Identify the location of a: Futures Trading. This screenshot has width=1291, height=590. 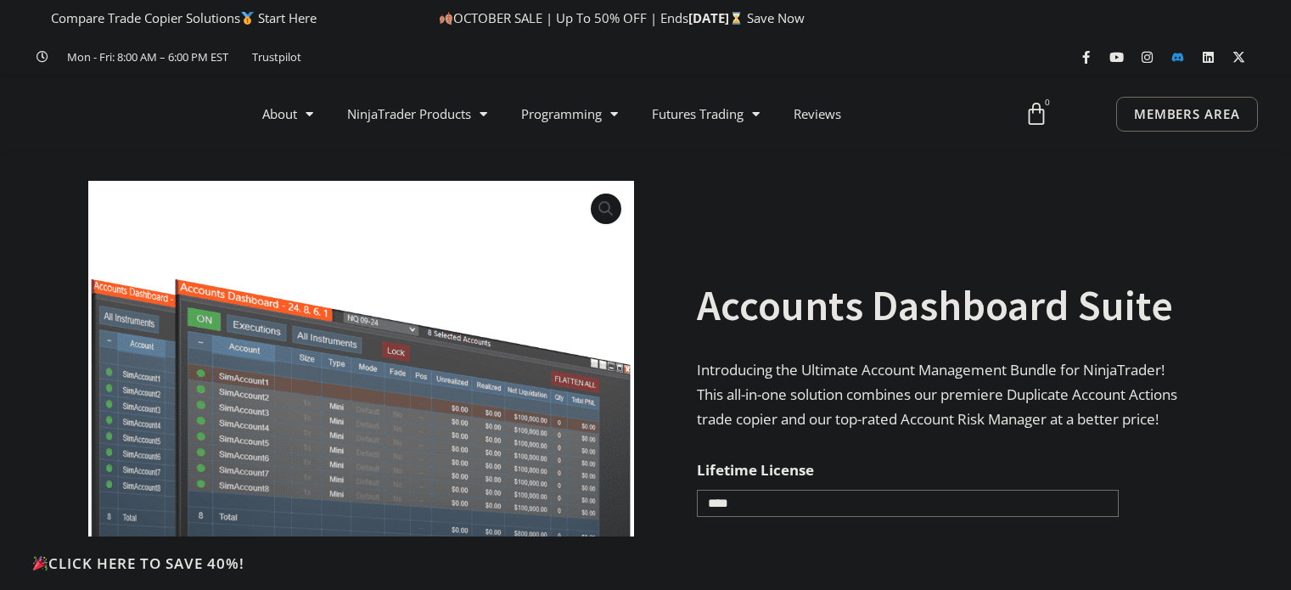
(705, 114).